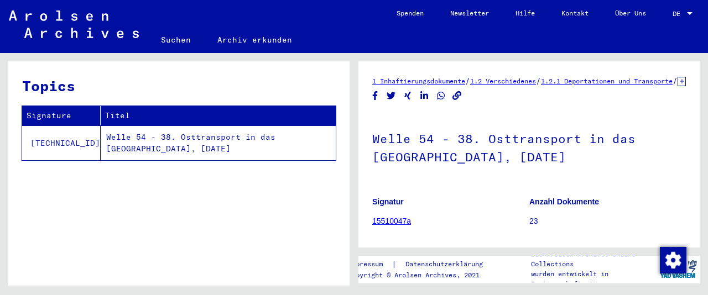 The height and width of the screenshot is (295, 708). Describe the element at coordinates (457, 96) in the screenshot. I see `button: Copy link` at that location.